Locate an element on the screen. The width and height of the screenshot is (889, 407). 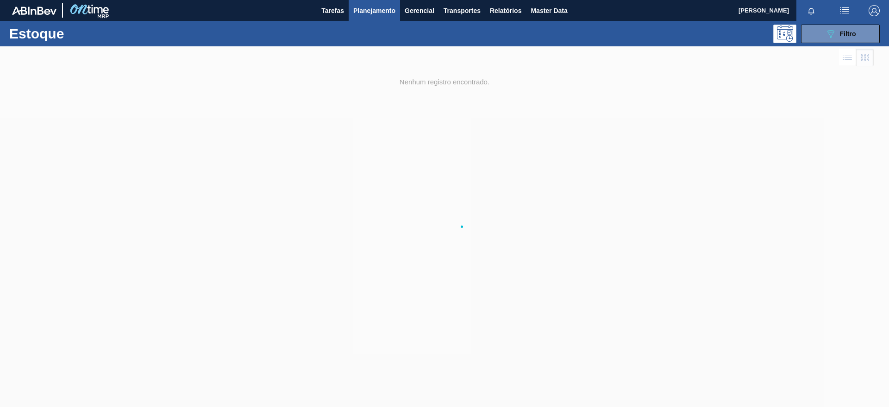
span: Gerencial is located at coordinates (420, 11).